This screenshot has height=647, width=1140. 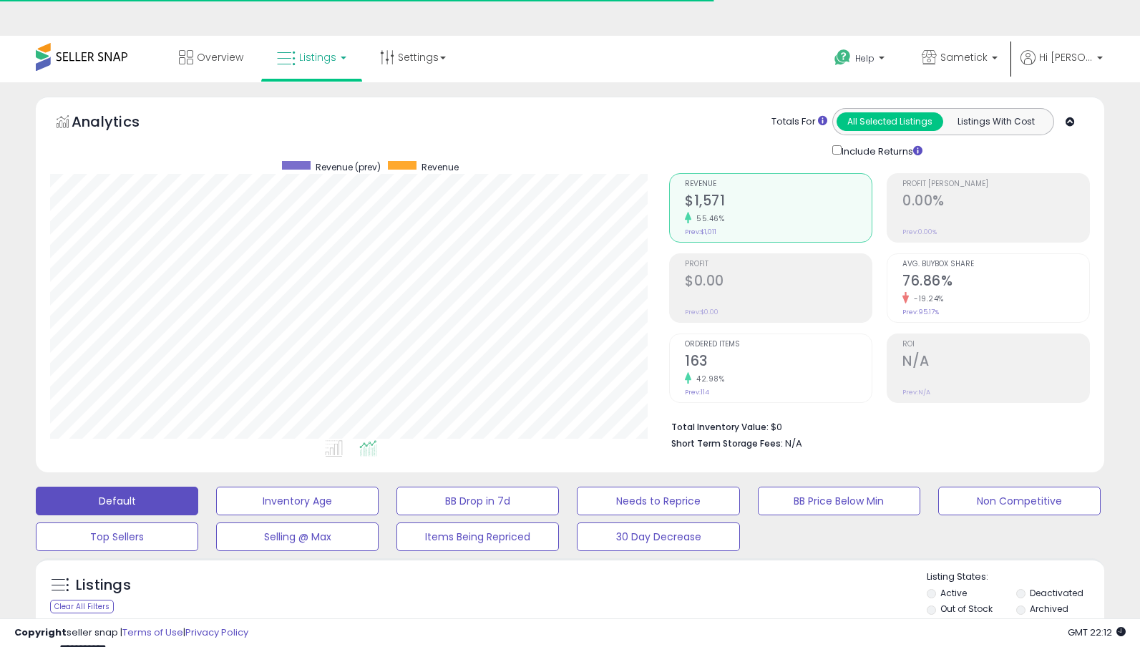 I want to click on a: Help, so click(x=861, y=60).